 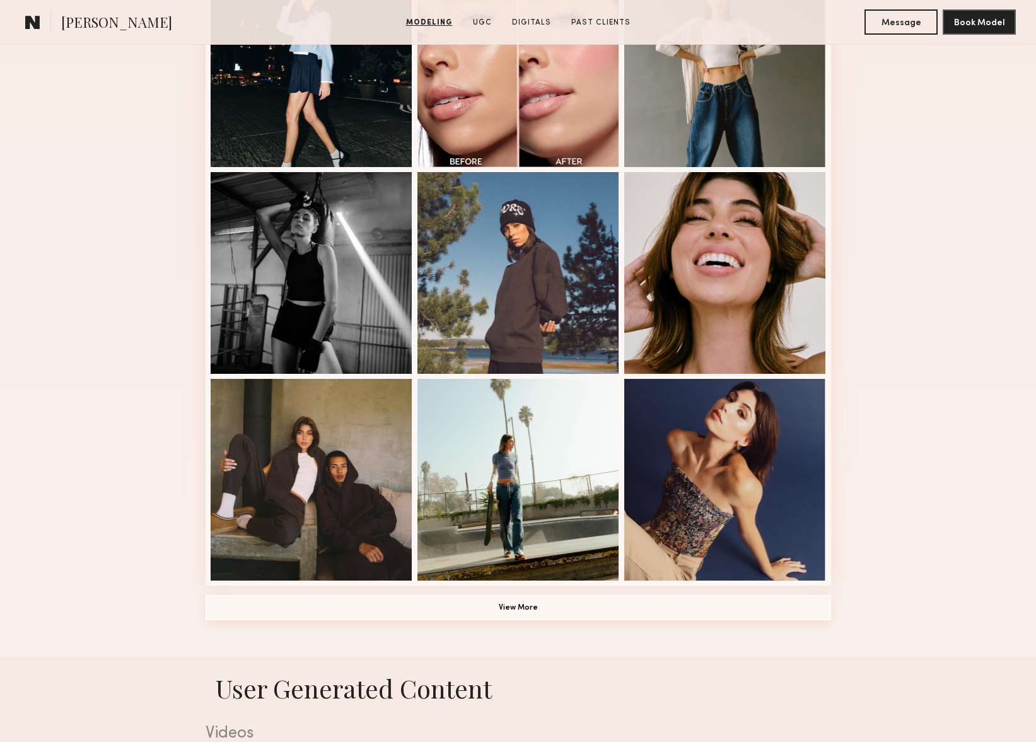 What do you see at coordinates (430, 23) in the screenshot?
I see `a: Modeling` at bounding box center [430, 23].